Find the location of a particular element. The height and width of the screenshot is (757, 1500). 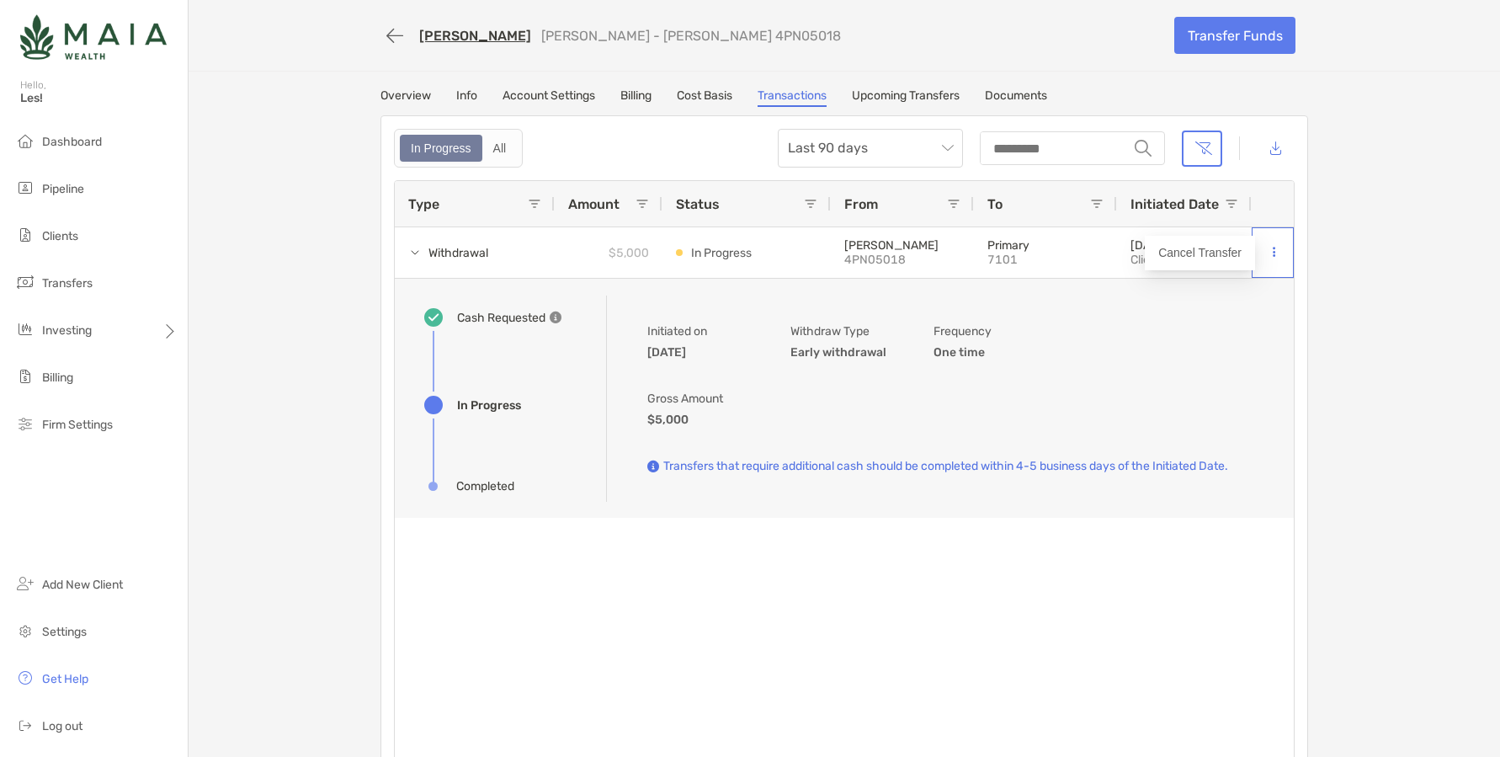

img: get-help icon is located at coordinates (25, 678).